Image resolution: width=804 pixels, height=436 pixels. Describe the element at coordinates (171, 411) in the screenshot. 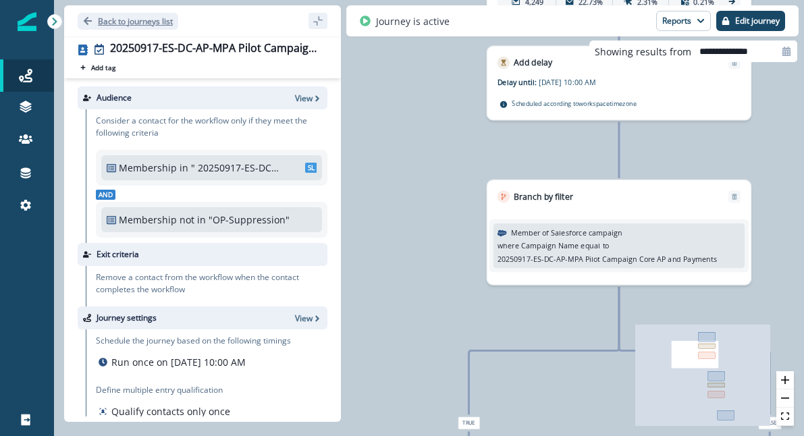

I see `p: Qualify contacts only once` at that location.